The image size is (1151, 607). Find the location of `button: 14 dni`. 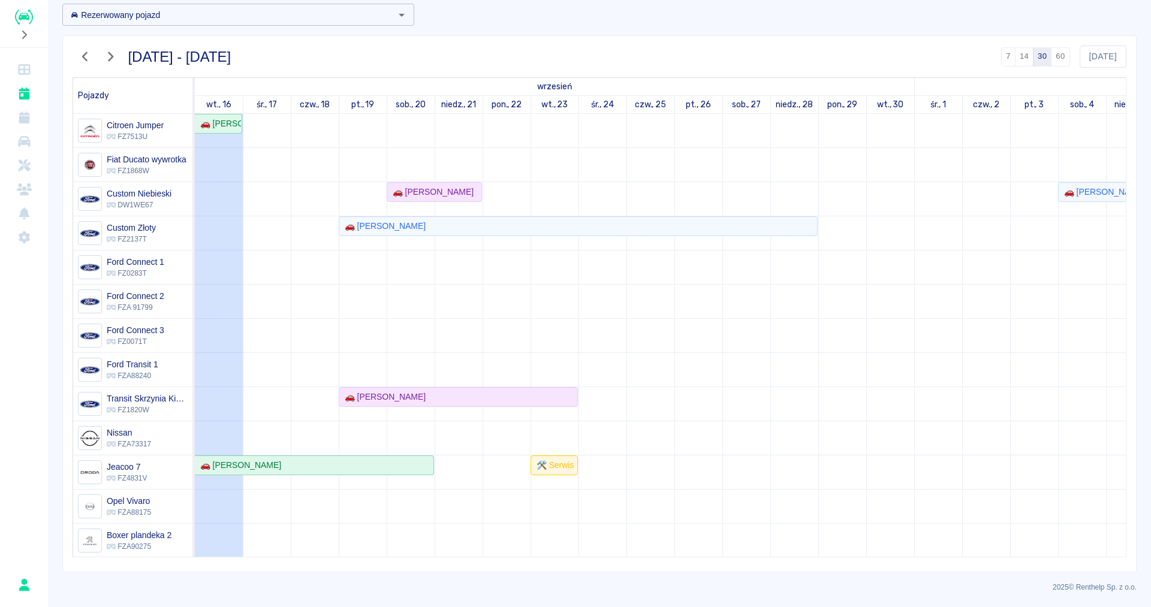

button: 14 dni is located at coordinates (1024, 57).